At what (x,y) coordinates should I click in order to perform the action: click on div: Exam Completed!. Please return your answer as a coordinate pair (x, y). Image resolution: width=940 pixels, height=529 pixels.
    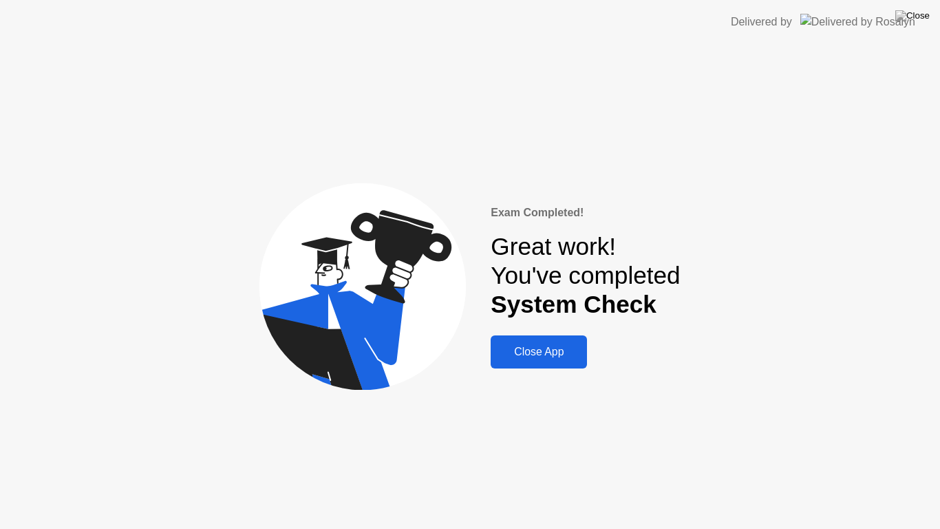
    Looking at the image, I should click on (585, 213).